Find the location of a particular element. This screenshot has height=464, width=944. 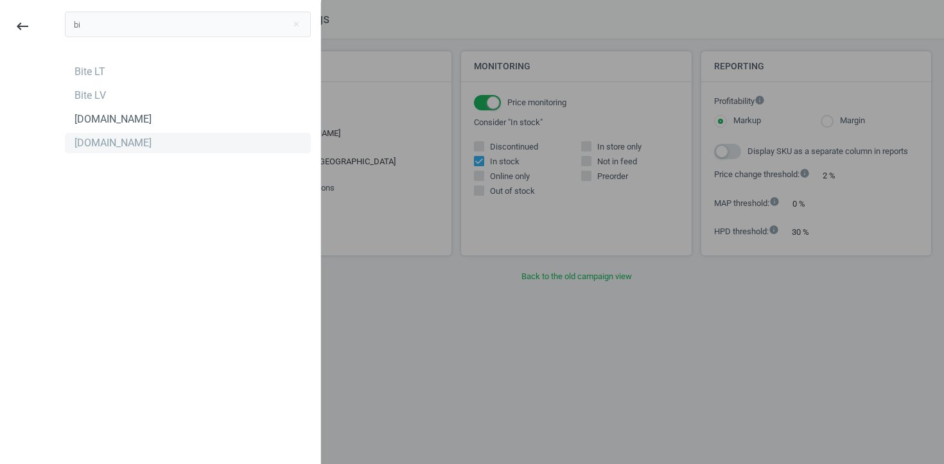

div: Bite LT is located at coordinates (90, 72).